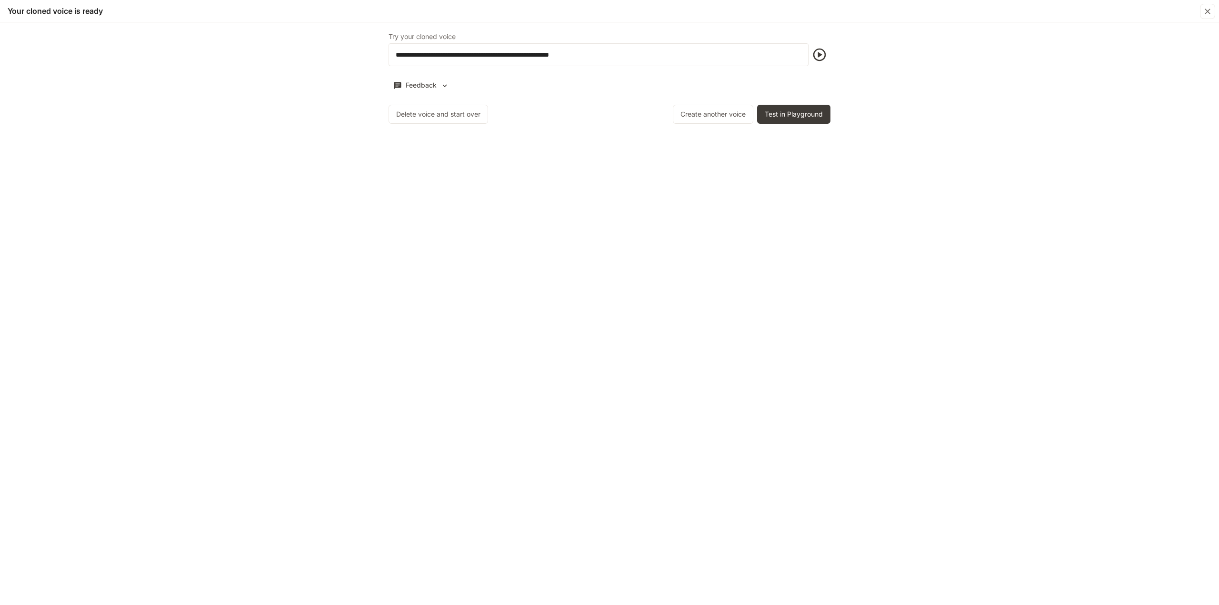 The width and height of the screenshot is (1219, 605). I want to click on button: Test in Playground, so click(794, 114).